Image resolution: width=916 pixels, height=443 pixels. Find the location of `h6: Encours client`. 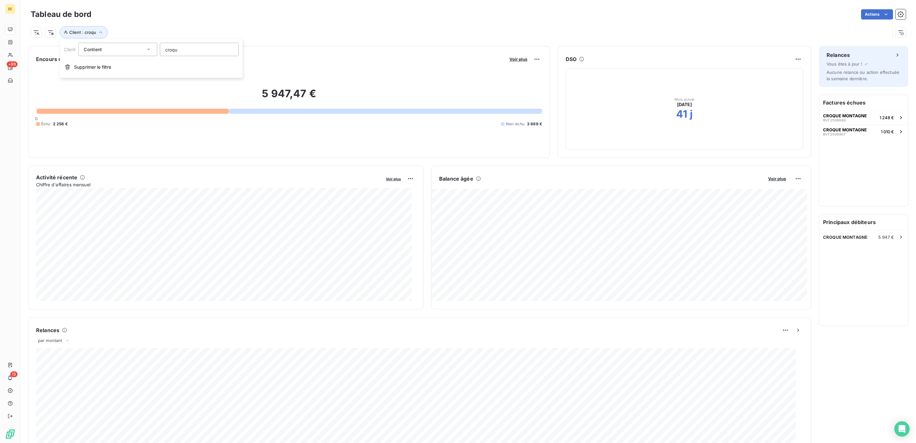

h6: Encours client is located at coordinates (54, 59).